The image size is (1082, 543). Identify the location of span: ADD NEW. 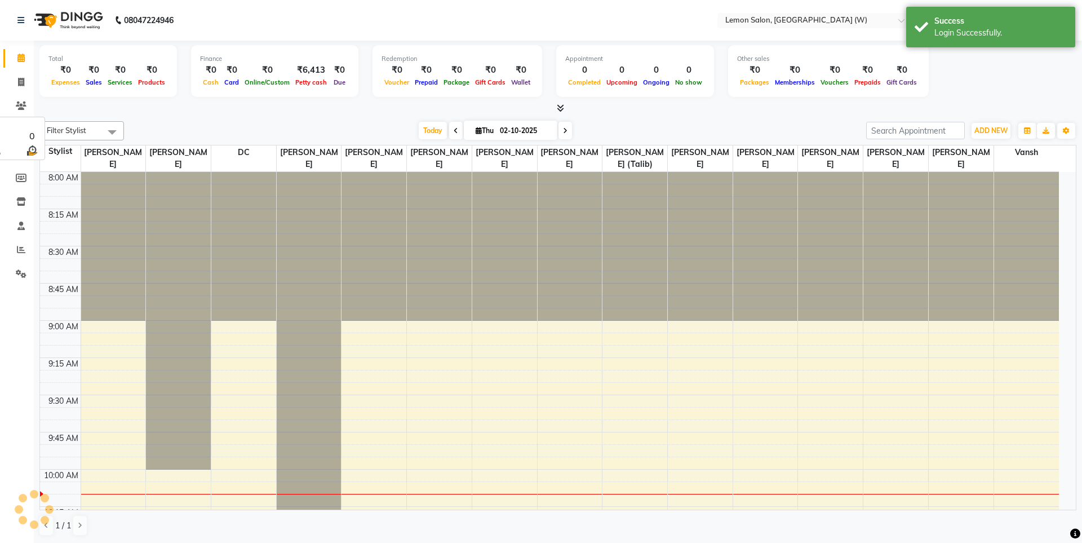
(991, 130).